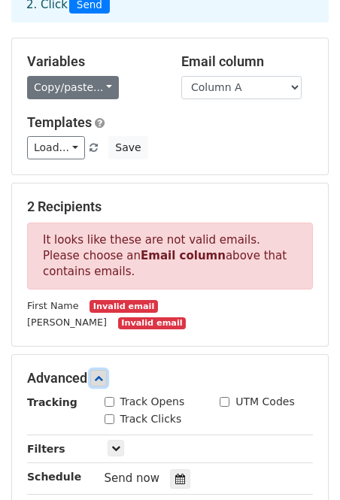  I want to click on button: Save, so click(128, 147).